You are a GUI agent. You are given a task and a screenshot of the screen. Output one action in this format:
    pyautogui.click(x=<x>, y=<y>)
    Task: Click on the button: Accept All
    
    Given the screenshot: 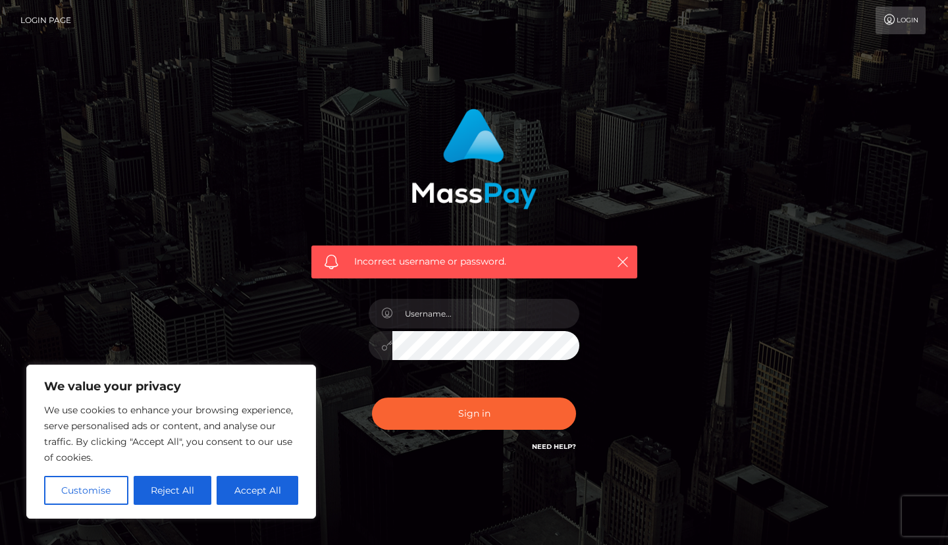 What is the action you would take?
    pyautogui.click(x=257, y=490)
    